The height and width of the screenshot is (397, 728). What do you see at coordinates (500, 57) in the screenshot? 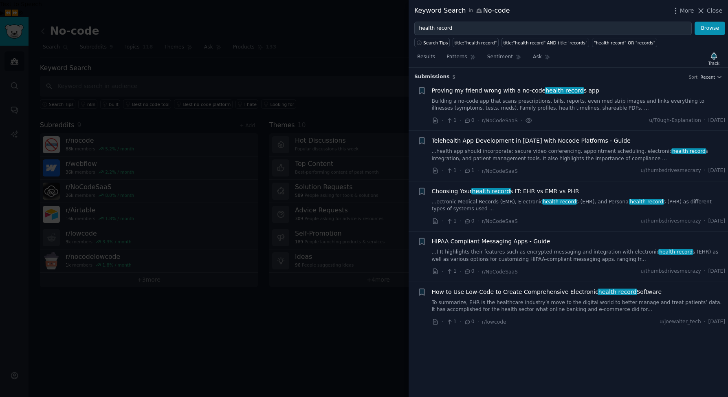
I see `span: Sentiment` at bounding box center [500, 57].